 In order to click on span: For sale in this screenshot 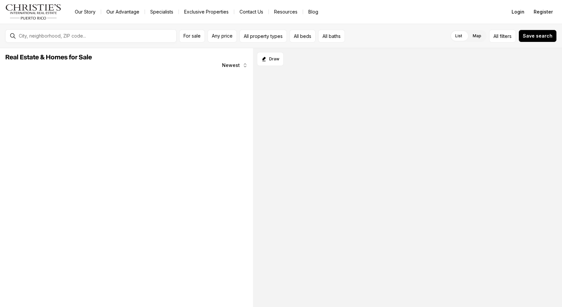, I will do `click(192, 36)`.